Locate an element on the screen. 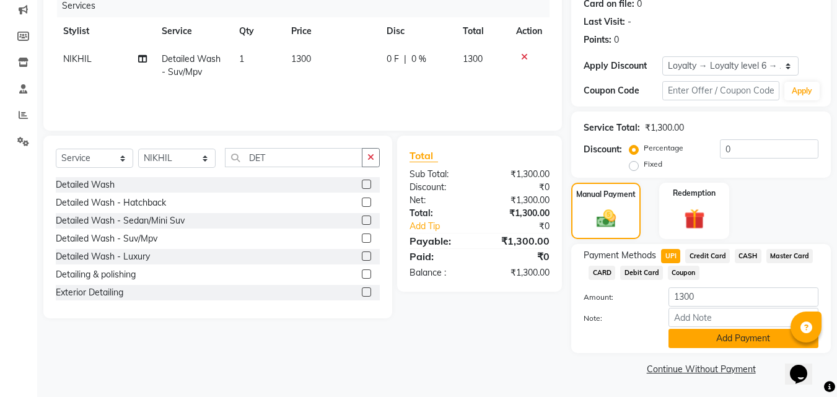  div: Total: is located at coordinates (440, 213).